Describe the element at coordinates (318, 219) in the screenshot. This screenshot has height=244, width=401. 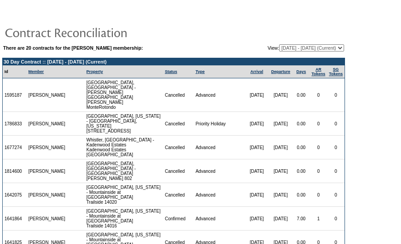
I see `td: 1` at that location.